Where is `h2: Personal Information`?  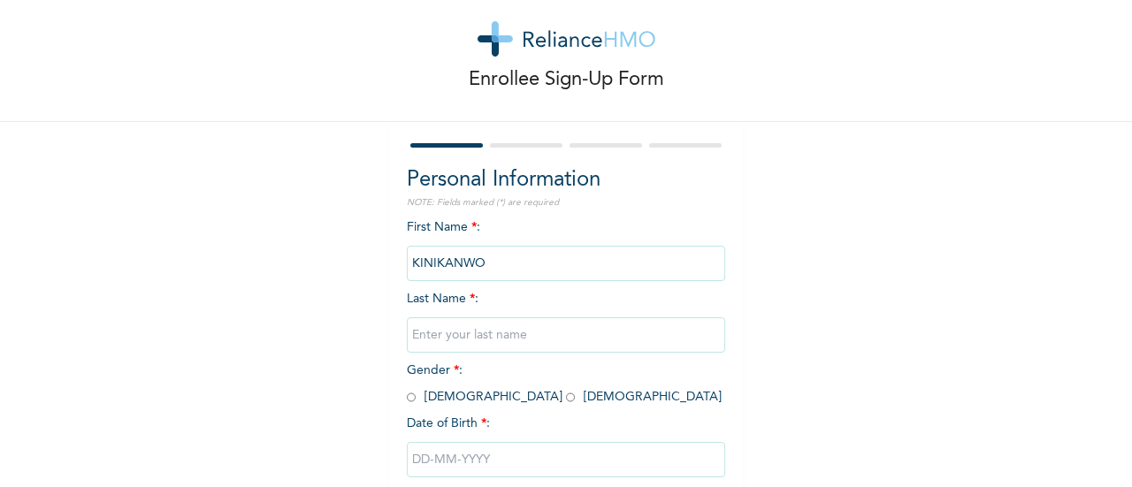 h2: Personal Information is located at coordinates (566, 180).